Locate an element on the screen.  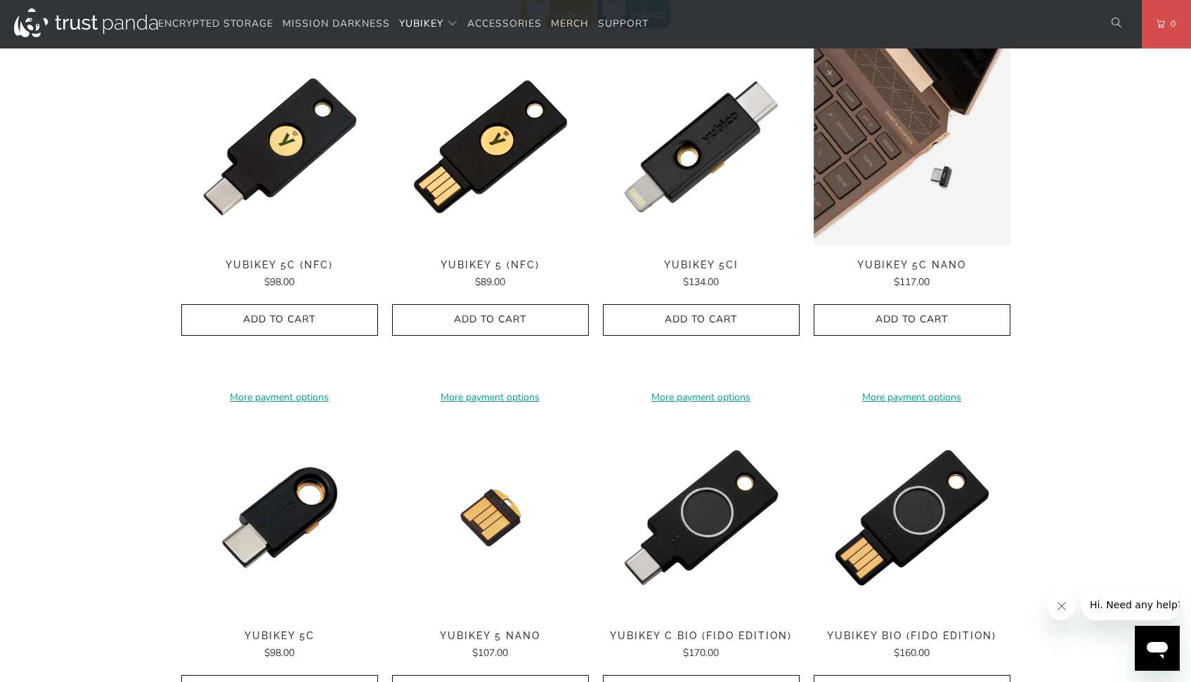
span: Hi. Need any help? is located at coordinates (55, 15).